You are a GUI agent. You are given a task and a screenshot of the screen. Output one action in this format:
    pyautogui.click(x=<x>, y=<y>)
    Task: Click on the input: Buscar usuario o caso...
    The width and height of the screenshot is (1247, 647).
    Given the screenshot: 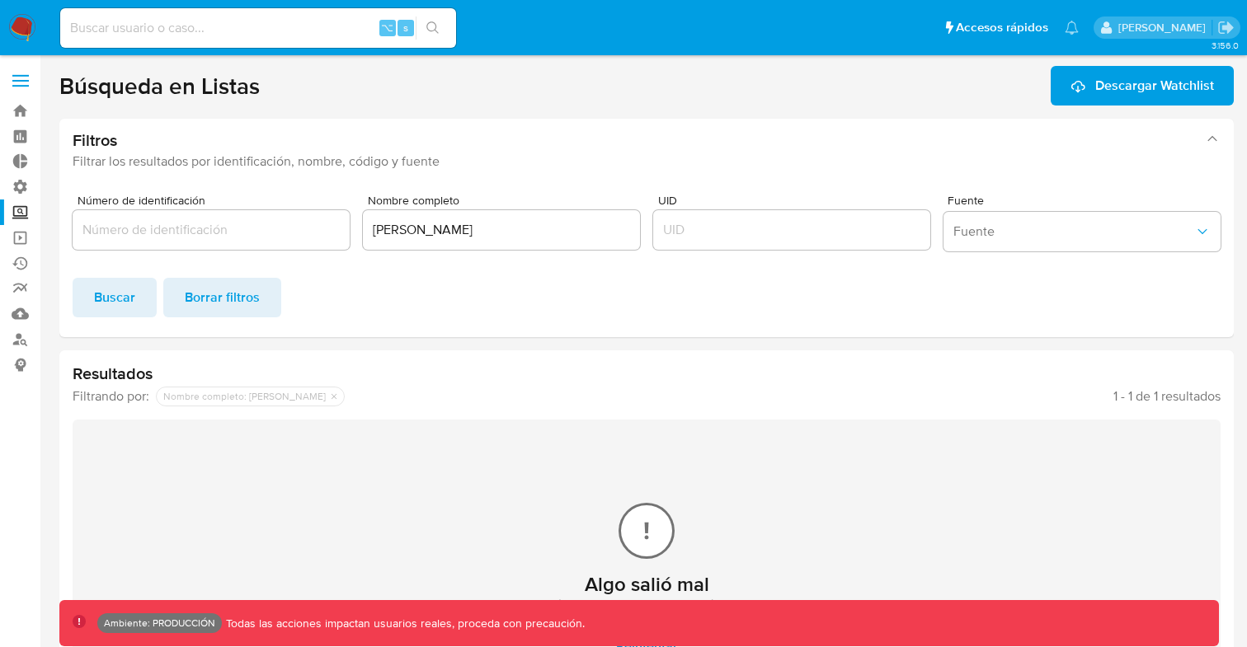 What is the action you would take?
    pyautogui.click(x=258, y=28)
    